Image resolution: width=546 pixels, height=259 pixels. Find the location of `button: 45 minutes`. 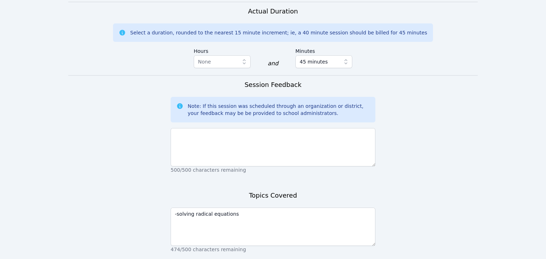

button: 45 minutes is located at coordinates (324, 62).